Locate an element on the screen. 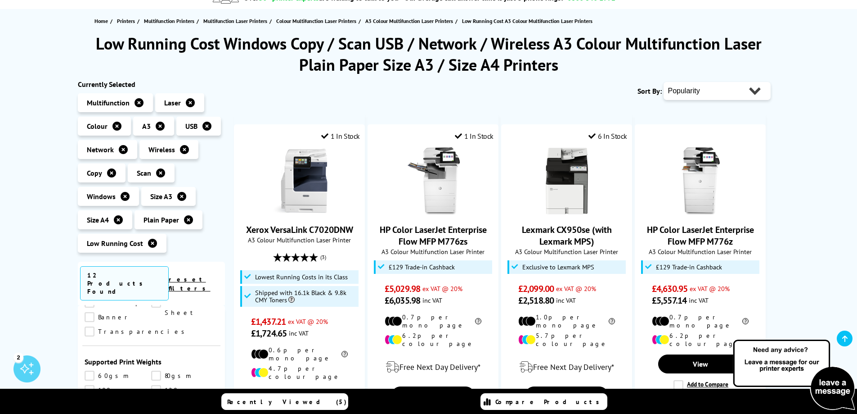  div: Supported Print Weights is located at coordinates (152, 361).